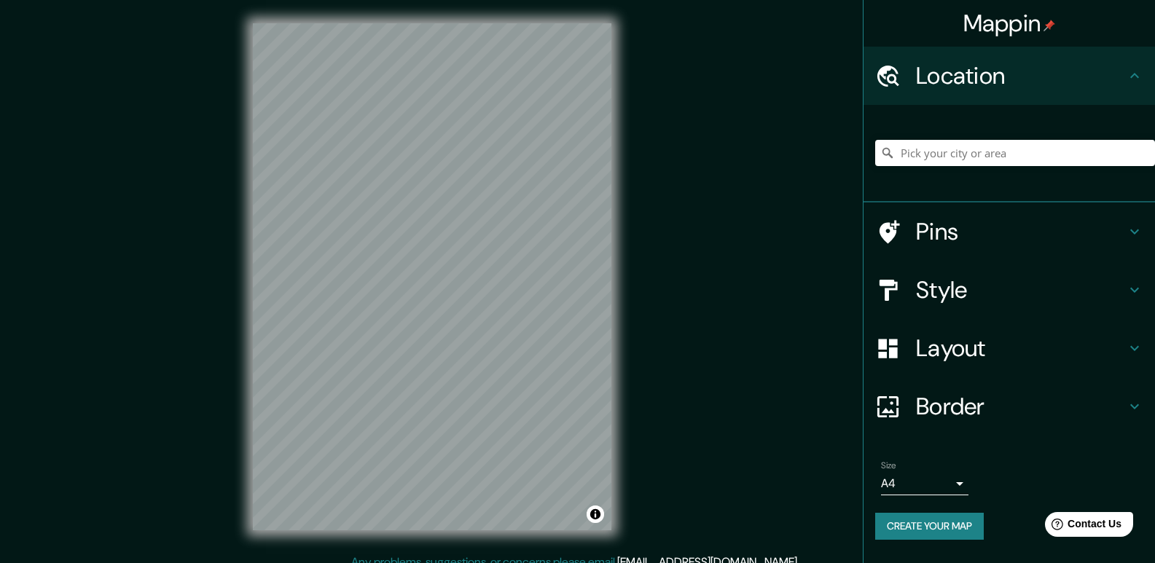 This screenshot has height=563, width=1155. Describe the element at coordinates (432, 277) in the screenshot. I see `canvas: Map` at that location.